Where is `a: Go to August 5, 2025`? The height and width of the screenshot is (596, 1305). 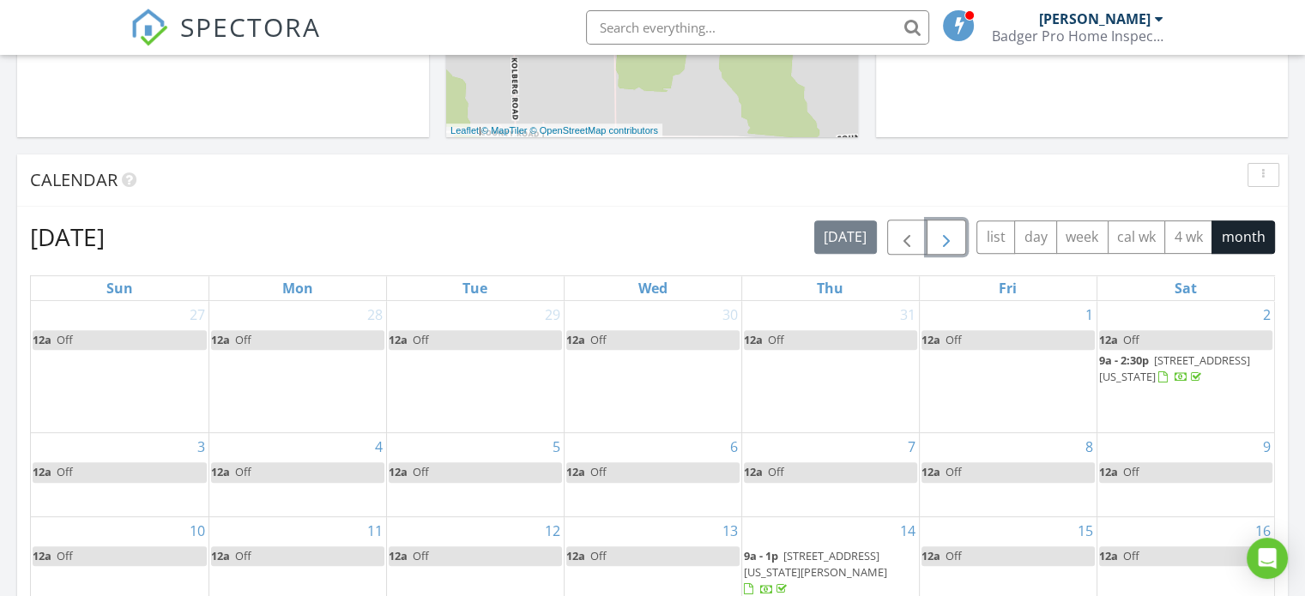 a: Go to August 5, 2025 is located at coordinates (556, 447).